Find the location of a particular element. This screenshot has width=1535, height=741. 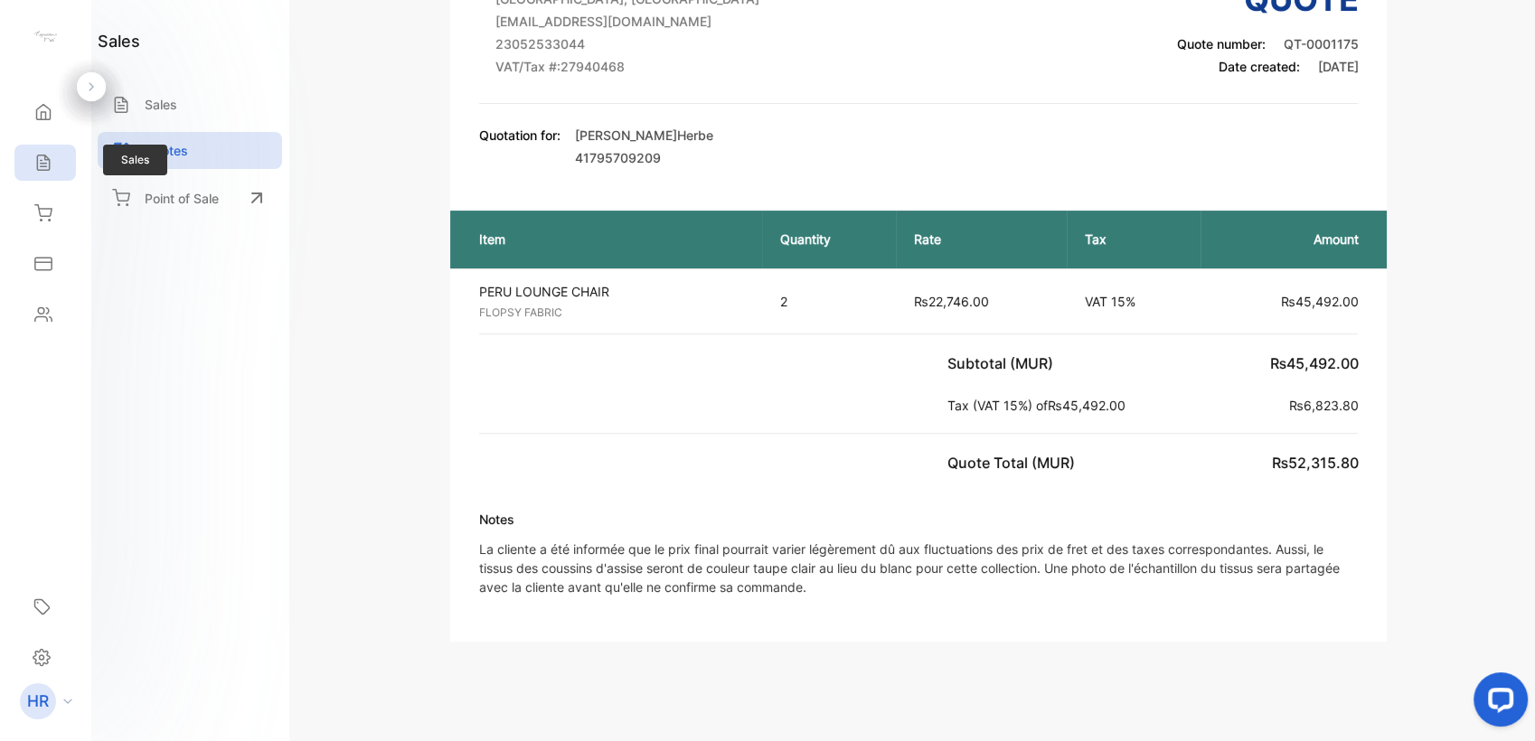

p: Amount is located at coordinates (1288, 239).